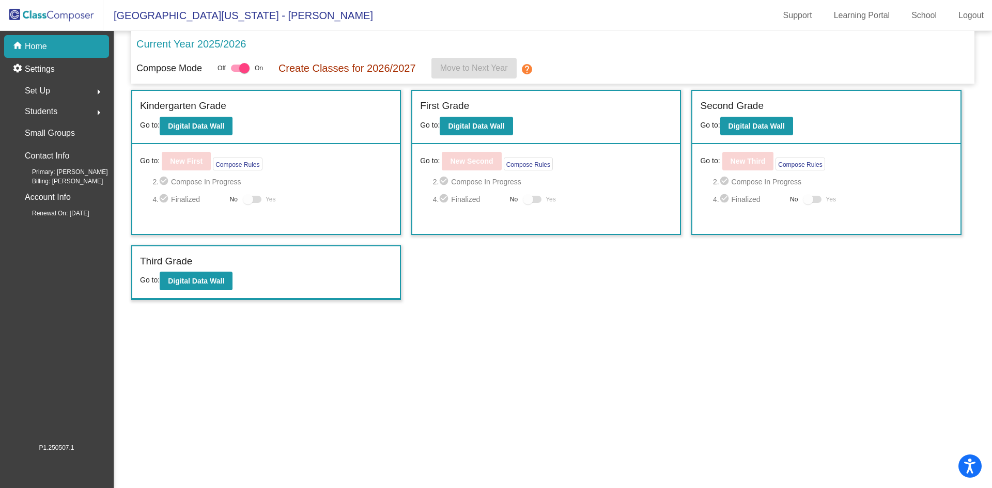  I want to click on span: Set Up, so click(37, 91).